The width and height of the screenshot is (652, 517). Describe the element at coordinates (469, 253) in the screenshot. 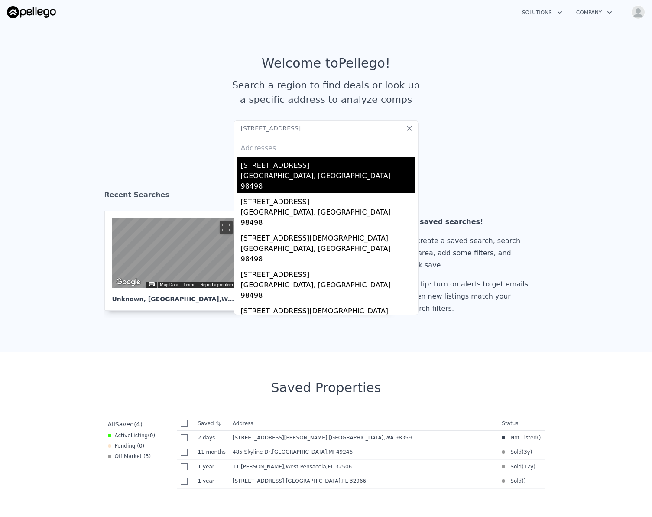

I see `div: To create a saved search, search an area, add some filters, and click save.` at that location.